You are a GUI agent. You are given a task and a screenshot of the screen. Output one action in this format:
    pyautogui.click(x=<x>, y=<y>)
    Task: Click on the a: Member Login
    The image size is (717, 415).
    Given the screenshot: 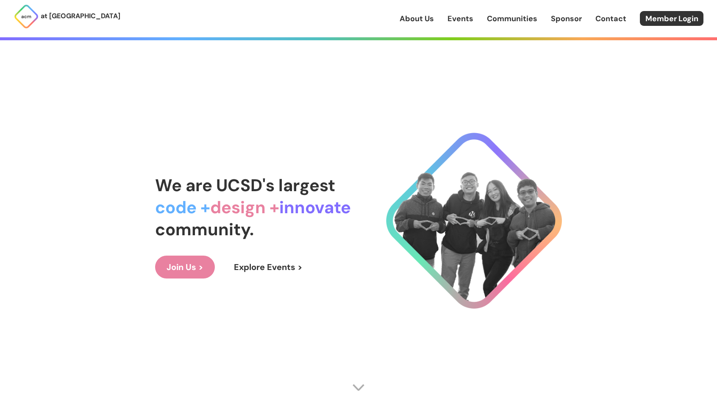 What is the action you would take?
    pyautogui.click(x=672, y=18)
    